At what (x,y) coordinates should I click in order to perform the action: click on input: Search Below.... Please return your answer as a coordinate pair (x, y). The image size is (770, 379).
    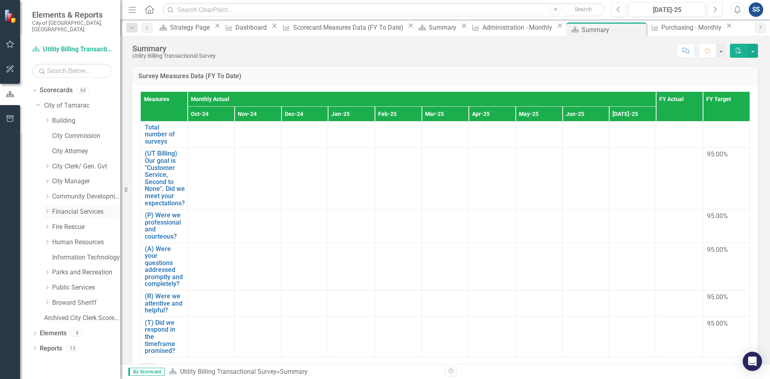
    Looking at the image, I should click on (72, 71).